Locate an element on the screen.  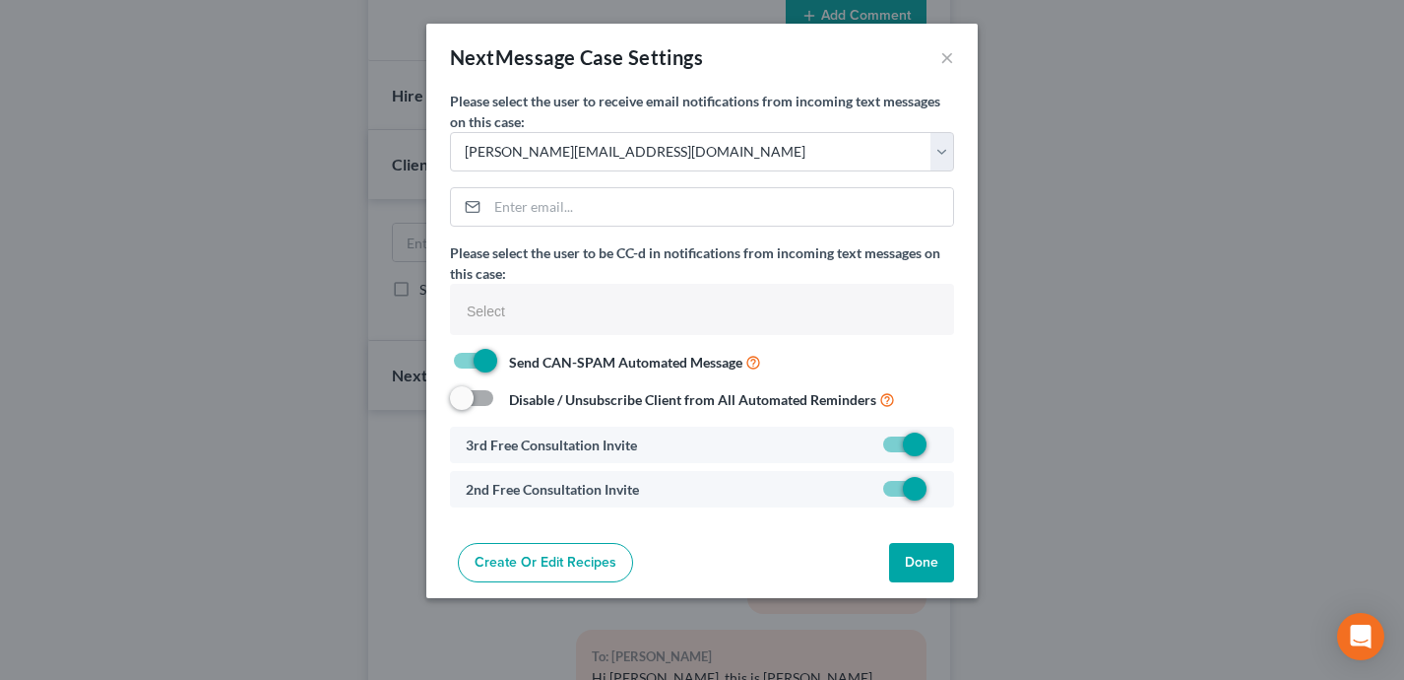
strong: Send CAN-SPAM Automated Message is located at coordinates (625, 361).